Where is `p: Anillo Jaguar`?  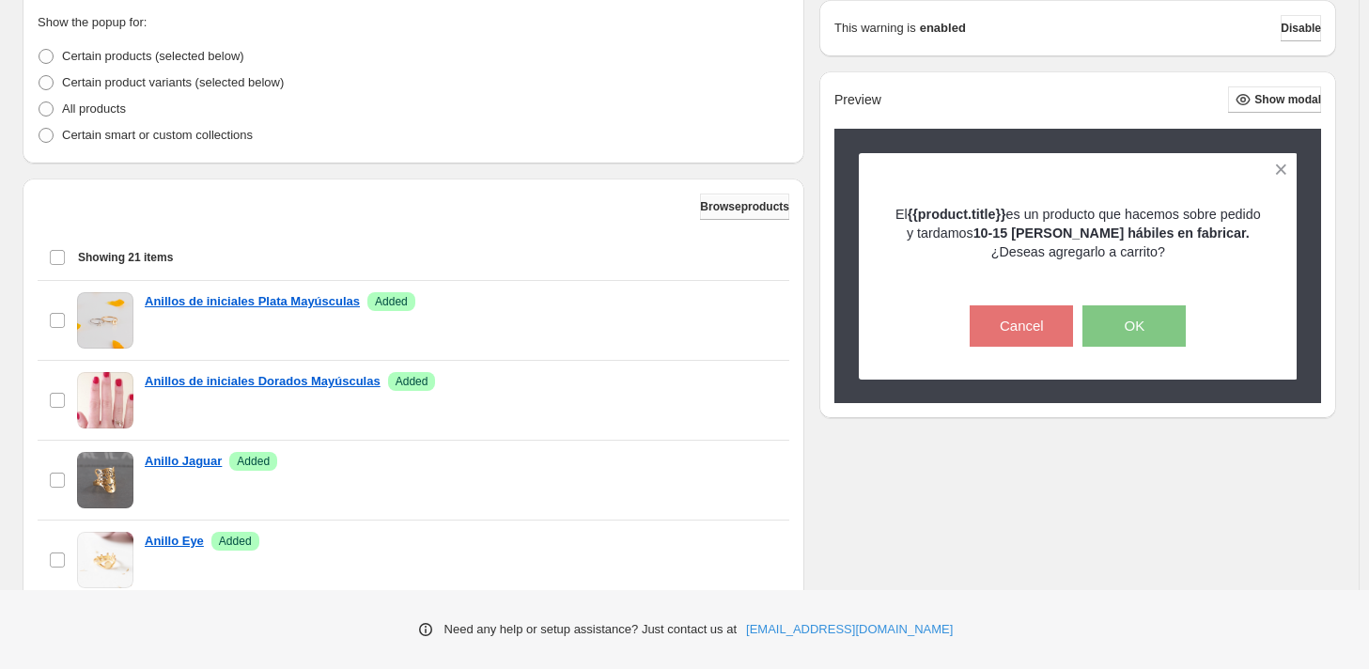
p: Anillo Jaguar is located at coordinates (183, 461).